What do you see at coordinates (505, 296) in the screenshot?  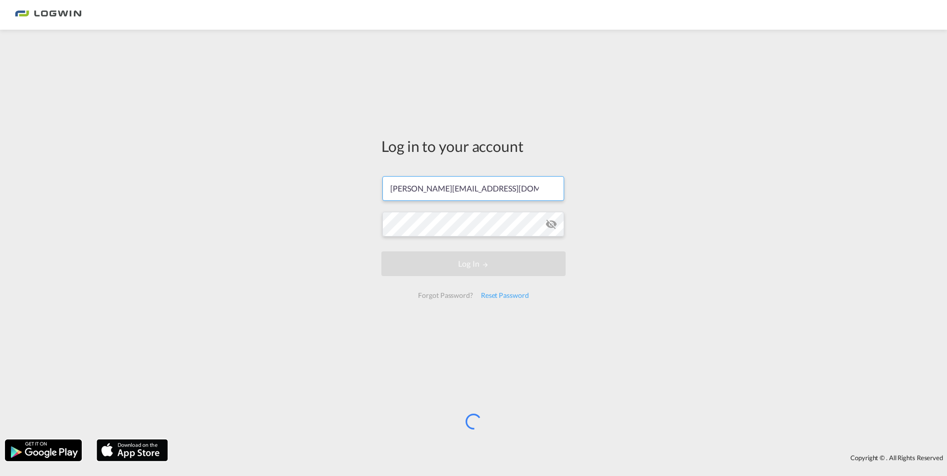 I see `div: Reset Password` at bounding box center [505, 296].